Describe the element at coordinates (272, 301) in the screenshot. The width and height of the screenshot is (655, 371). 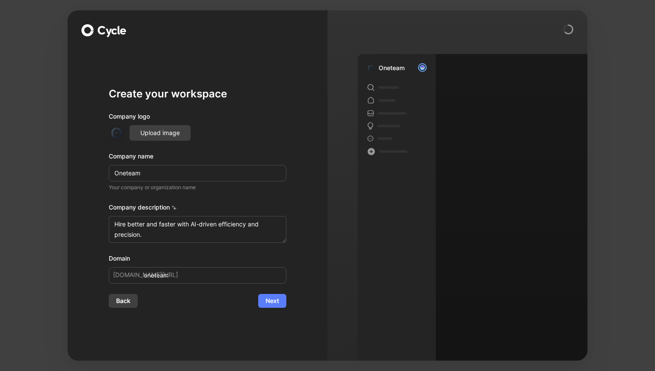
I see `span: Next` at that location.